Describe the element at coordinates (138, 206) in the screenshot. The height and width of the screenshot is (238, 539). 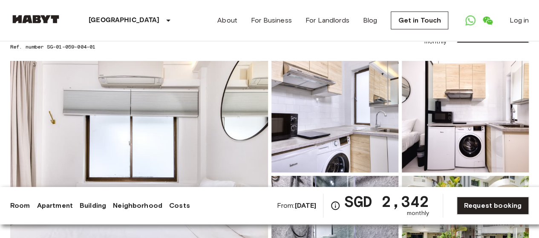
I see `a: Neighborhood` at that location.